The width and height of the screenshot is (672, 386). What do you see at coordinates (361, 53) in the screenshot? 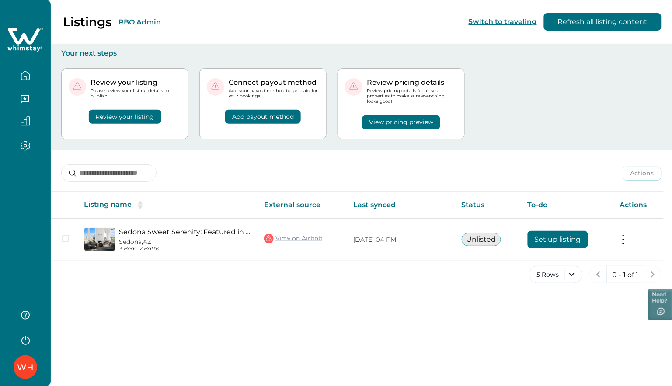
I see `p: Your next steps` at bounding box center [361, 53].